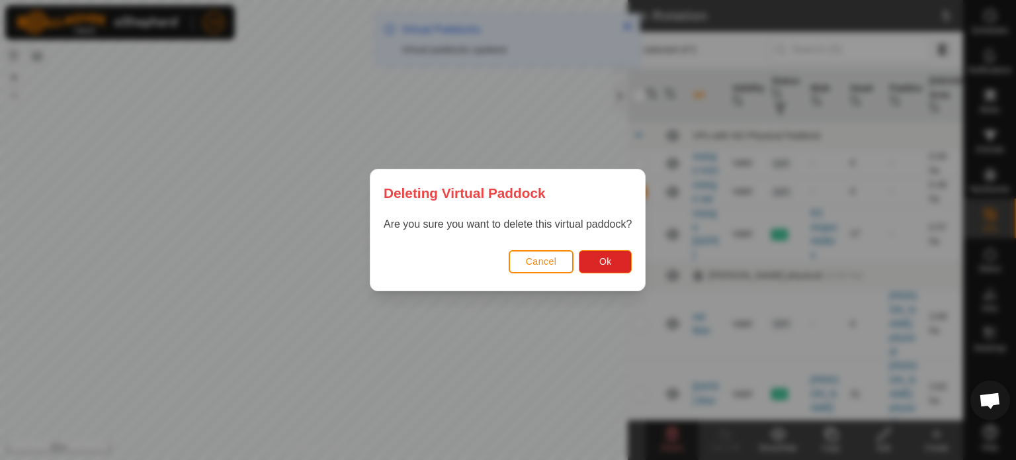 This screenshot has width=1016, height=460. What do you see at coordinates (464, 193) in the screenshot?
I see `span: Deleting Virtual Paddock` at bounding box center [464, 193].